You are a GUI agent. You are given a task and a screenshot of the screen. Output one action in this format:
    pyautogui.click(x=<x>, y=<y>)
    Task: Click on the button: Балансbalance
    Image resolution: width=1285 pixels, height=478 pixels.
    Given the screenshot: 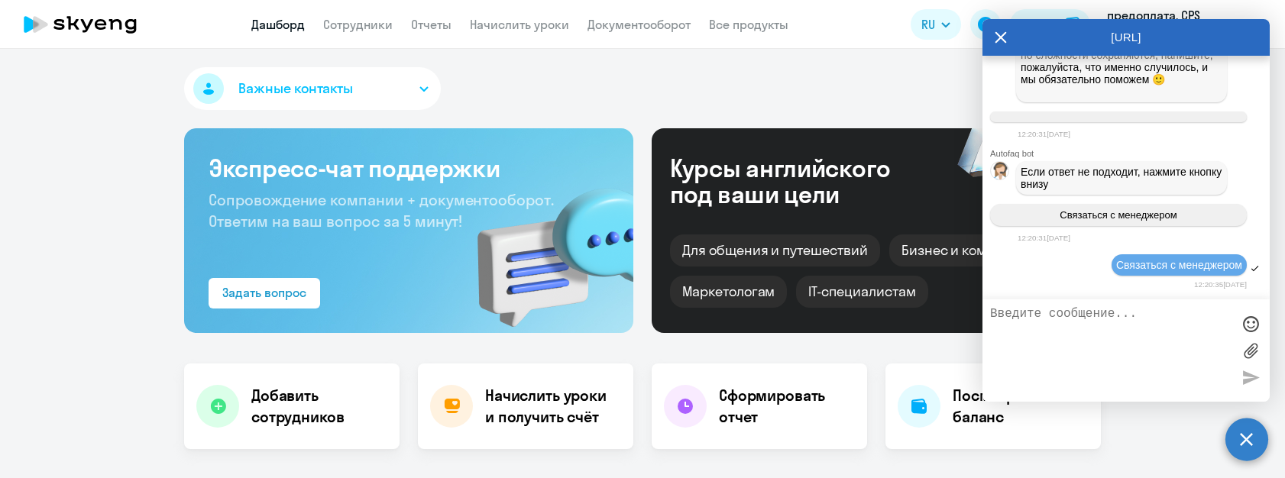 What is the action you would take?
    pyautogui.click(x=1050, y=24)
    